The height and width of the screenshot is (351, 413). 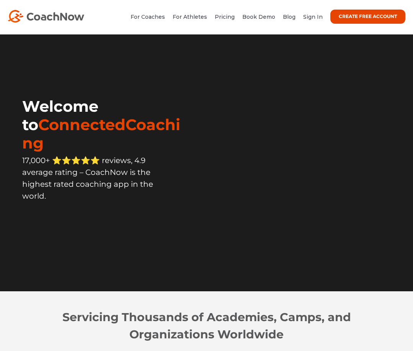 I want to click on h1: Welcome to, so click(x=106, y=125).